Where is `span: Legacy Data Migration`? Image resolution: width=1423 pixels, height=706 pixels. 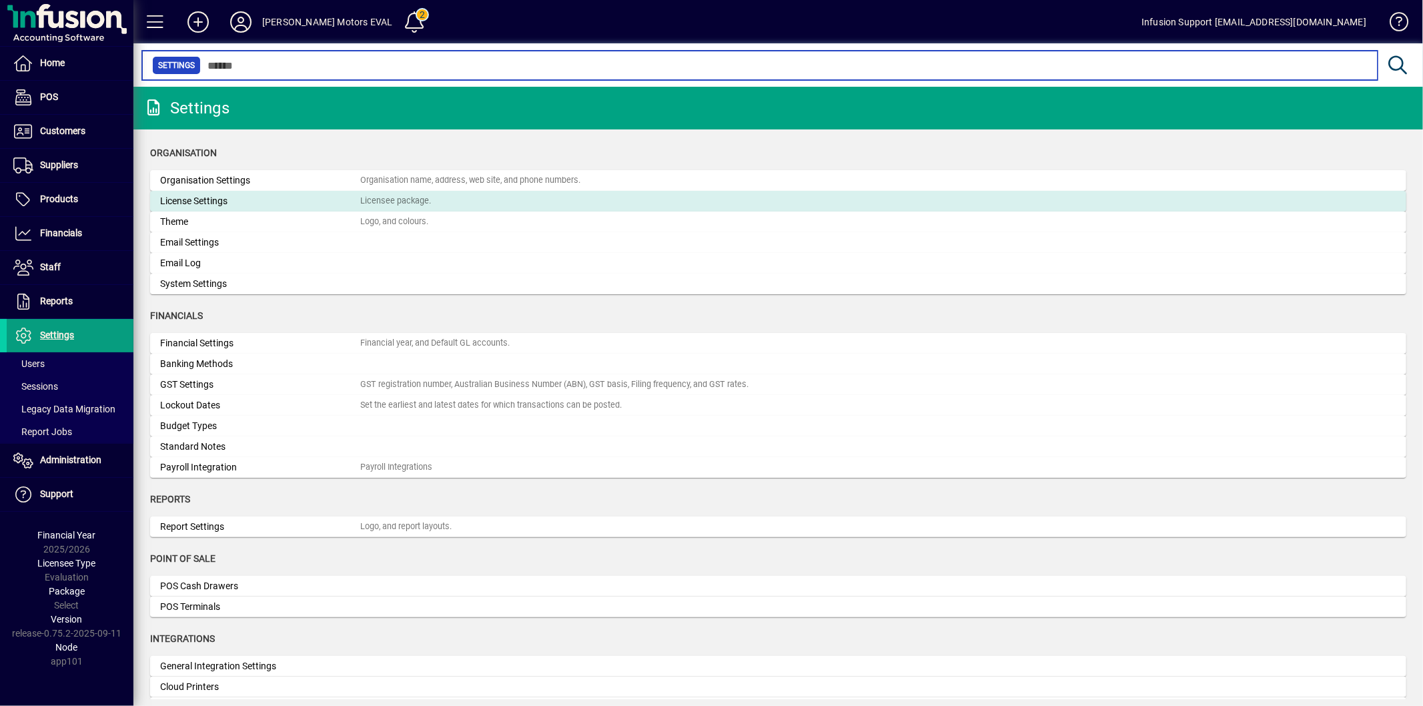 span: Legacy Data Migration is located at coordinates (64, 409).